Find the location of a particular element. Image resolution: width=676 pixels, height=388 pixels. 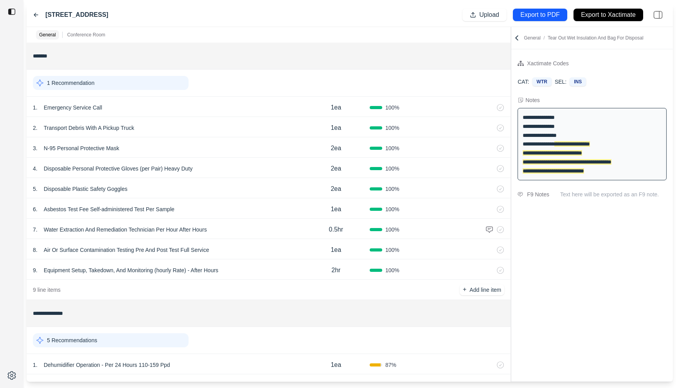

p: CAT: is located at coordinates (523, 82).